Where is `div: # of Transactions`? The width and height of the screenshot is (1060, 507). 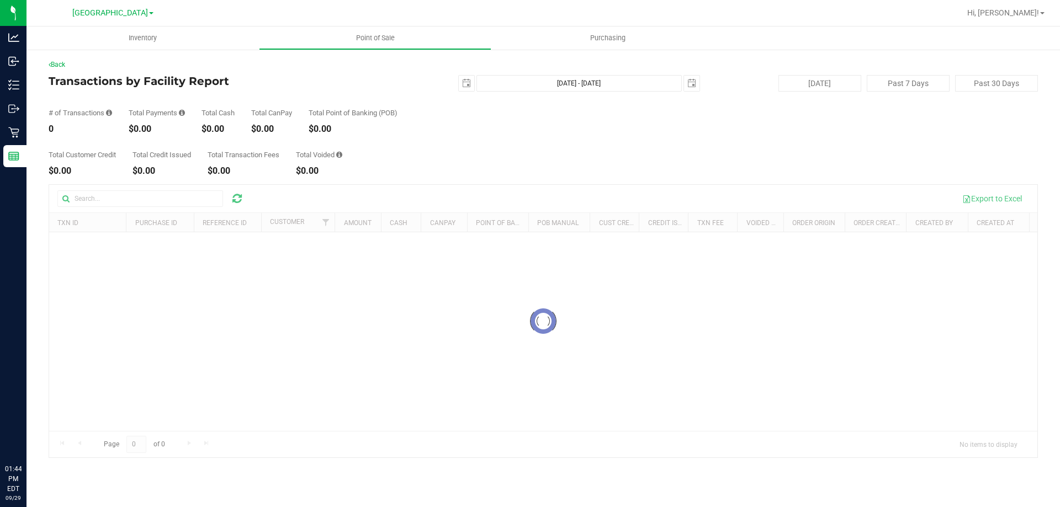
div: # of Transactions is located at coordinates (80, 113).